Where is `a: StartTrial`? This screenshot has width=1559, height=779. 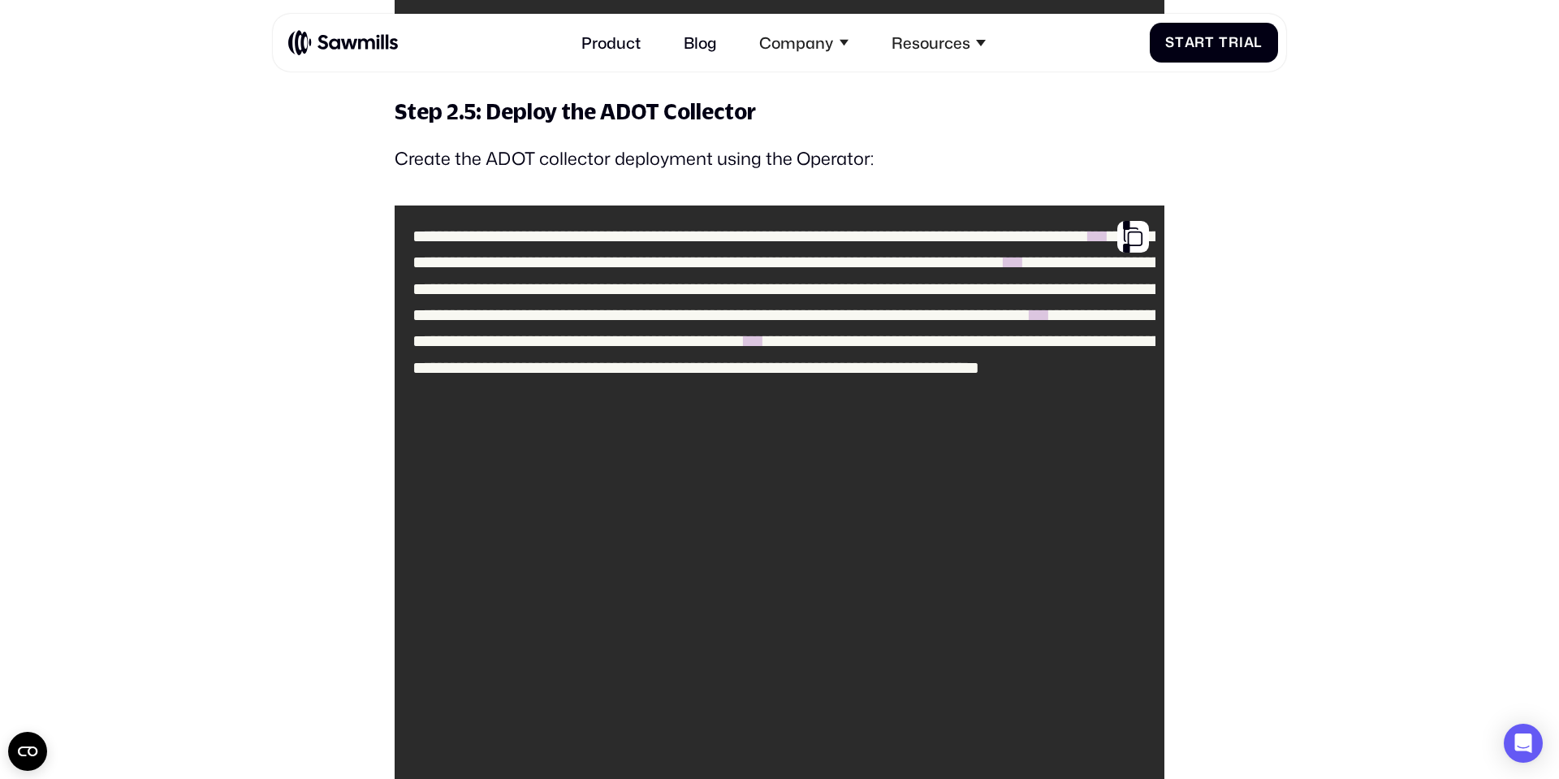 a: StartTrial is located at coordinates (1214, 42).